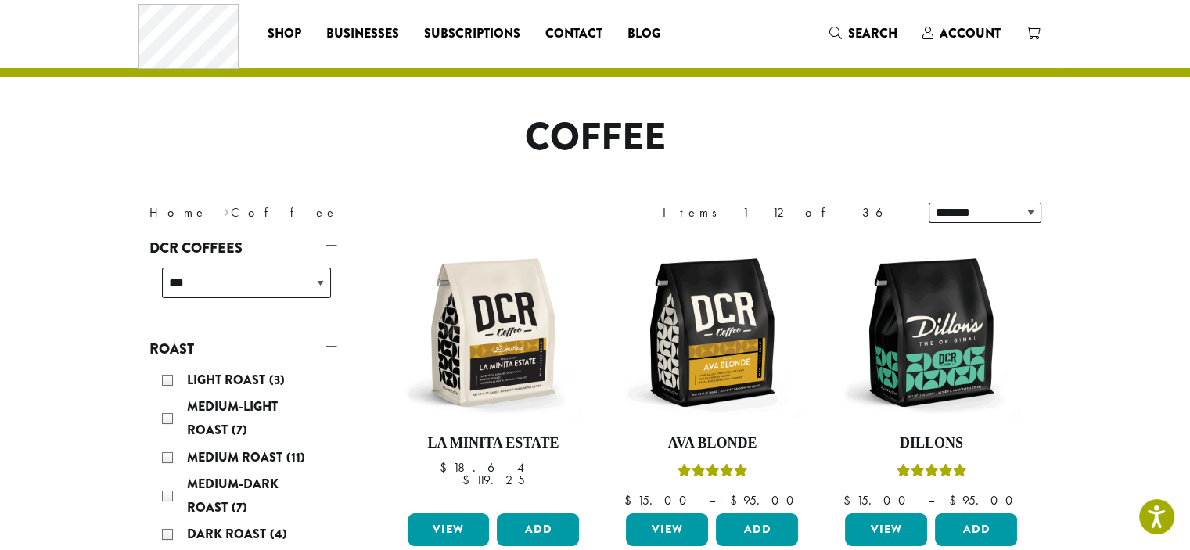 Image resolution: width=1190 pixels, height=550 pixels. What do you see at coordinates (243, 289) in the screenshot?
I see `div: DCR Coffees` at bounding box center [243, 289].